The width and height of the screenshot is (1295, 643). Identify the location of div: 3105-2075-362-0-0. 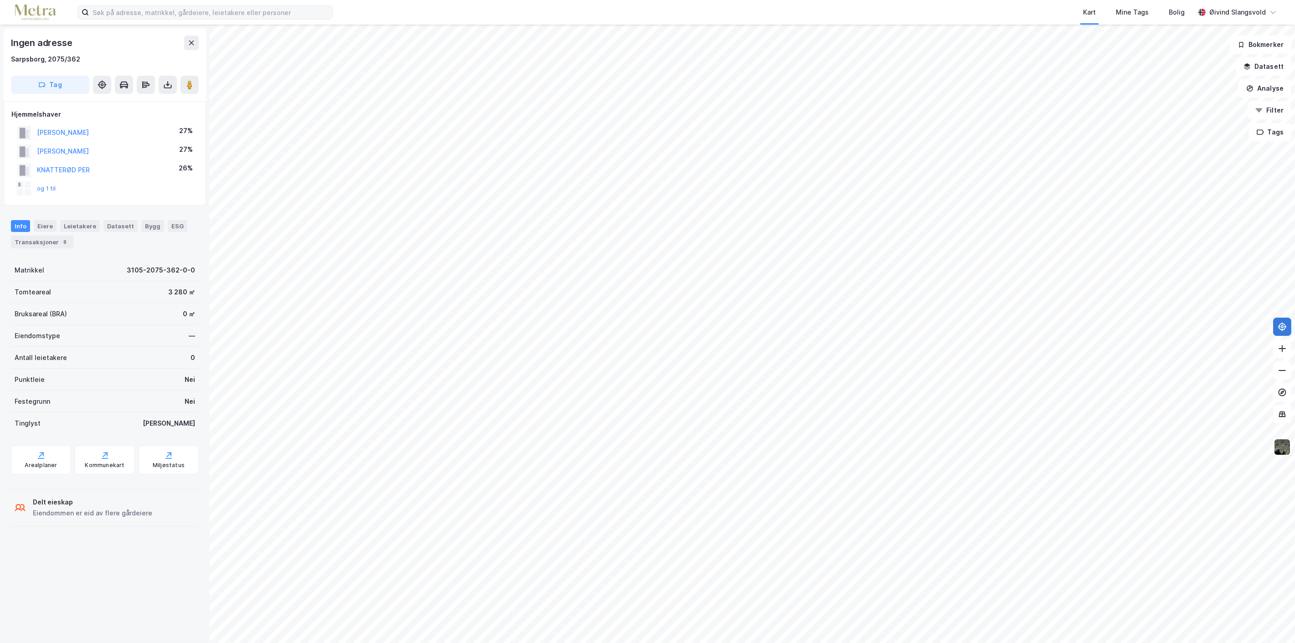
(161, 270).